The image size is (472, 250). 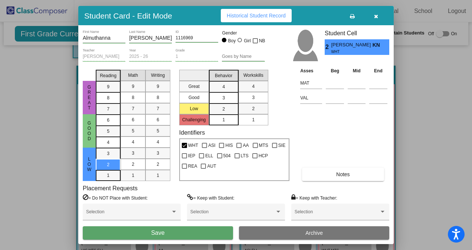 I want to click on button: Historical Student Record, so click(x=256, y=16).